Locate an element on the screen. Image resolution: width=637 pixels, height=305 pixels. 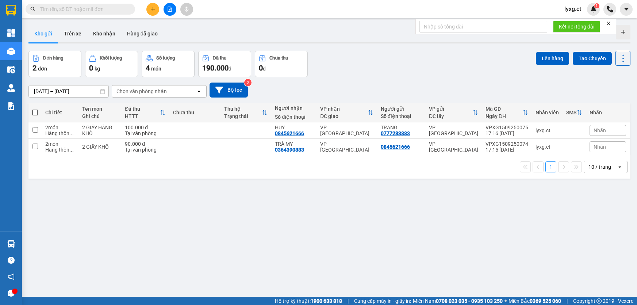
img: dashboard-icon is located at coordinates (11, 33).